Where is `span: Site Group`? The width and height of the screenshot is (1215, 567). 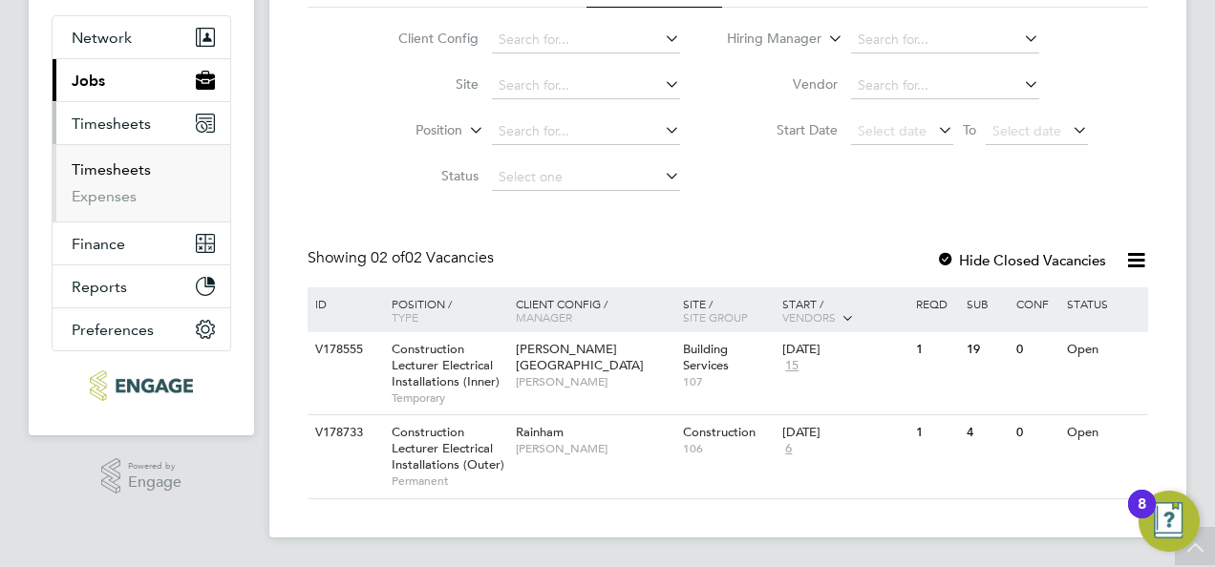
span: Site Group is located at coordinates (715, 317).